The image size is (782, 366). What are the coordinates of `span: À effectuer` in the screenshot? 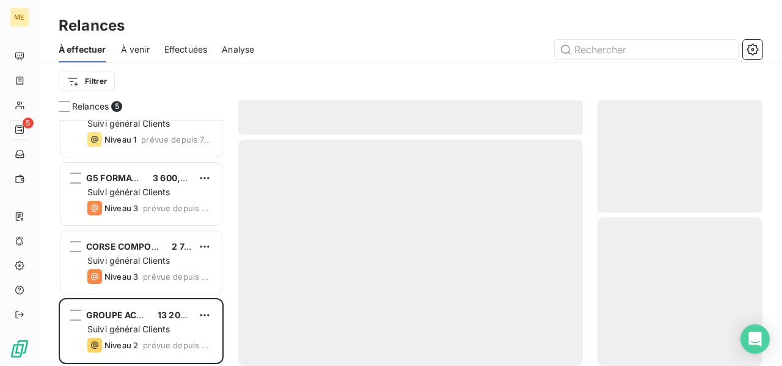 It's located at (83, 50).